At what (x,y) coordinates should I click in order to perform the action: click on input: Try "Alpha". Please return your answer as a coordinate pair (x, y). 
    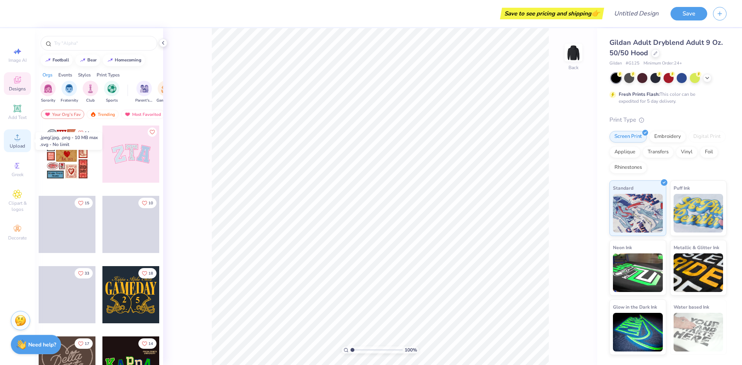
    Looking at the image, I should click on (103, 43).